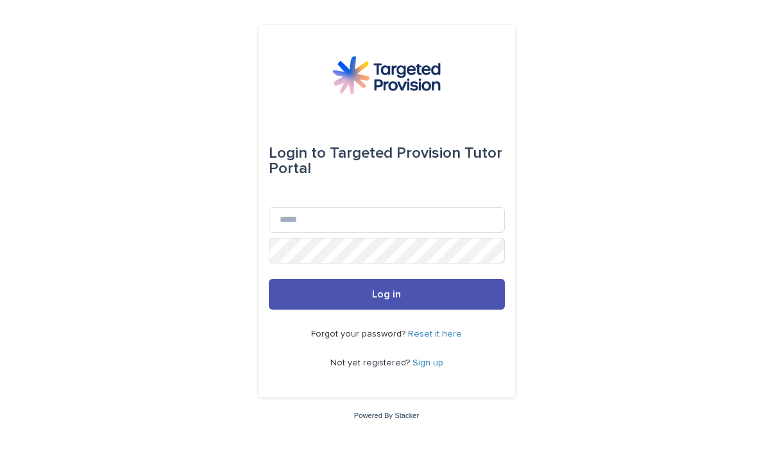 The image size is (773, 459). I want to click on span: Forgot your password?, so click(359, 334).